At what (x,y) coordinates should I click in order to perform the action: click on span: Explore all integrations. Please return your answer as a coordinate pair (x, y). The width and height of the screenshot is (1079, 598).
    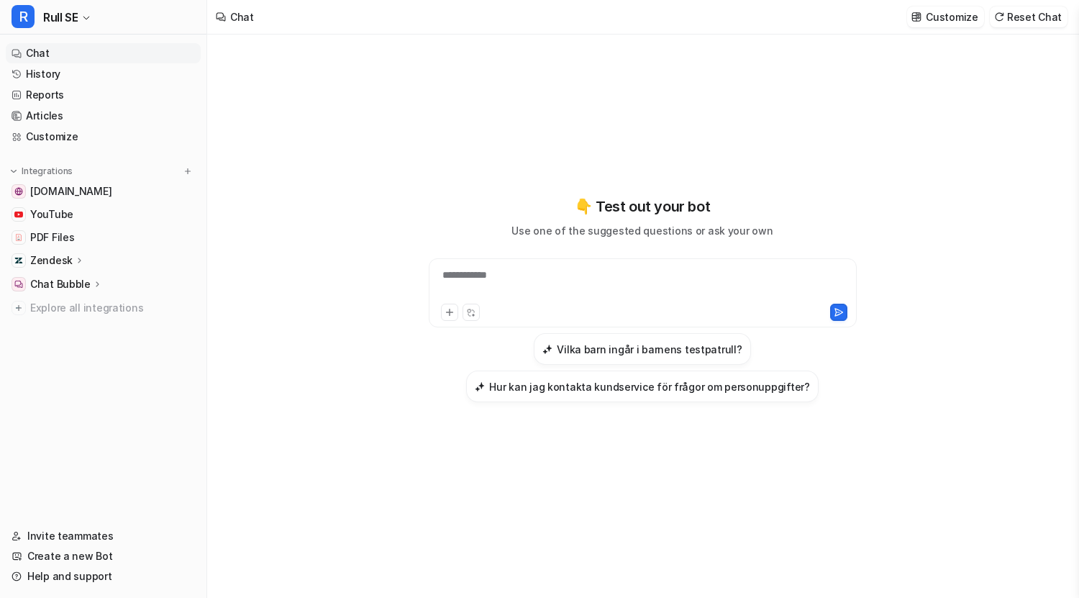
    Looking at the image, I should click on (112, 308).